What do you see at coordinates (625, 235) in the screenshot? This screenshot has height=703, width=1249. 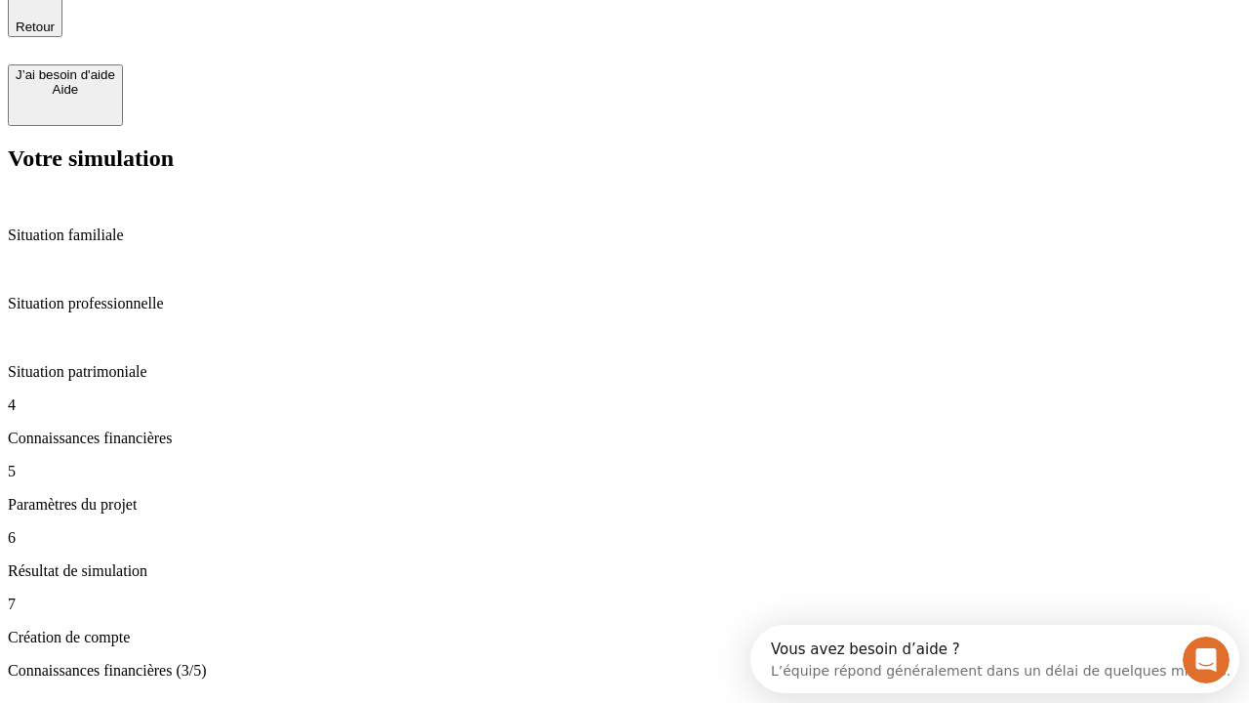 I see `p: Situation familiale` at bounding box center [625, 235].